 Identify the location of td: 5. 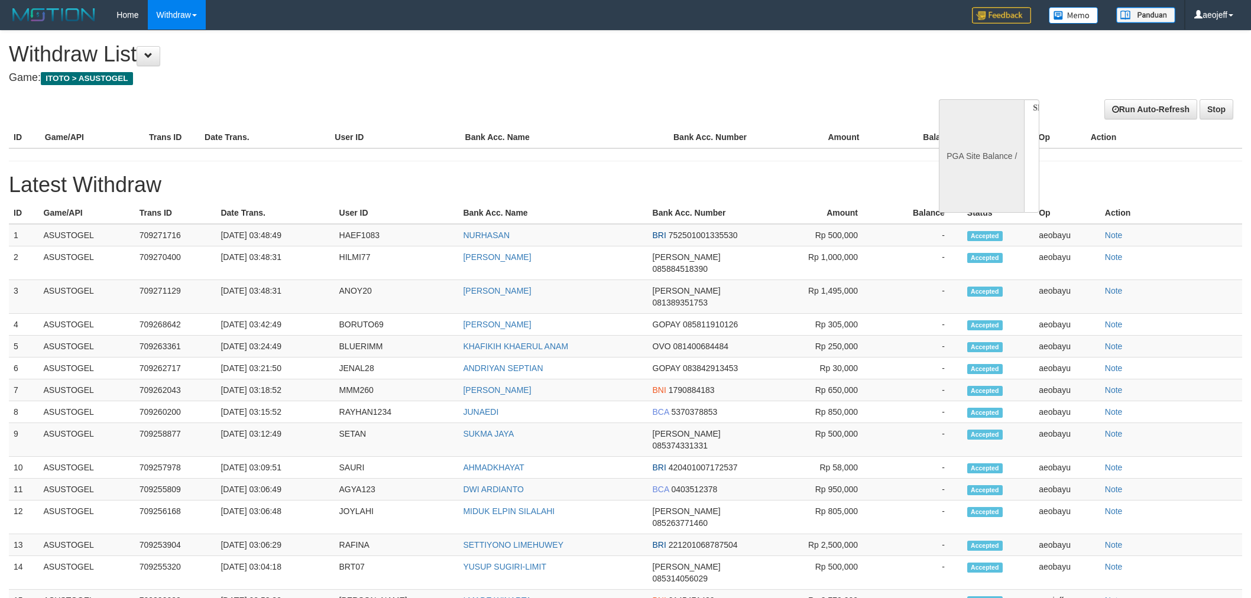
(24, 347).